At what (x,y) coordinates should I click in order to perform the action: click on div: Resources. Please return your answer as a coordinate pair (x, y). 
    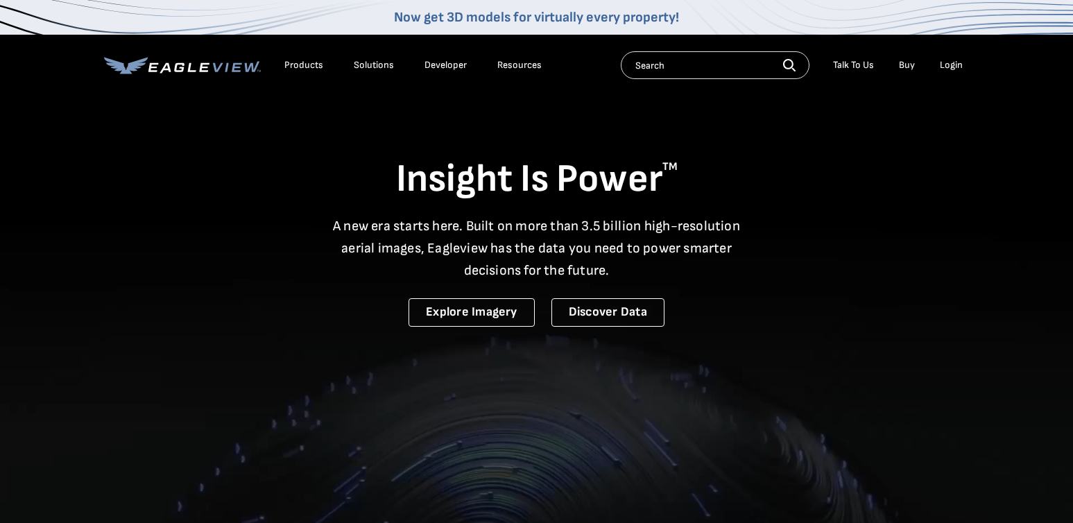
    Looking at the image, I should click on (519, 65).